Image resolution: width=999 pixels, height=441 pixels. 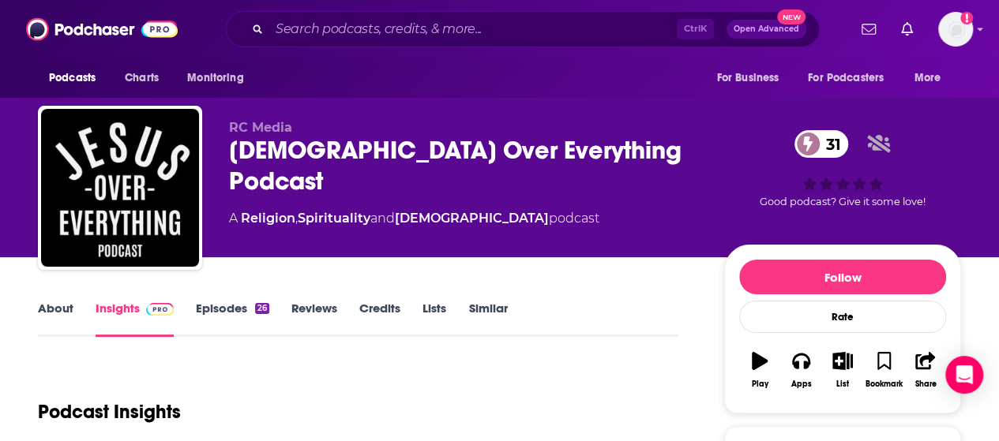 I want to click on img: Jesus Over Everything Podcast, so click(x=120, y=188).